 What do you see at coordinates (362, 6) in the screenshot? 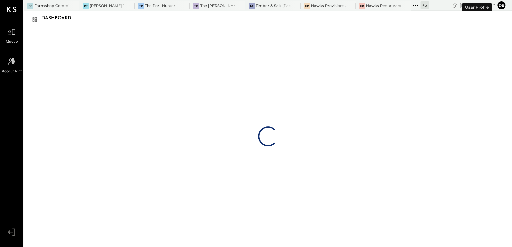
I see `div: HR` at bounding box center [362, 6].